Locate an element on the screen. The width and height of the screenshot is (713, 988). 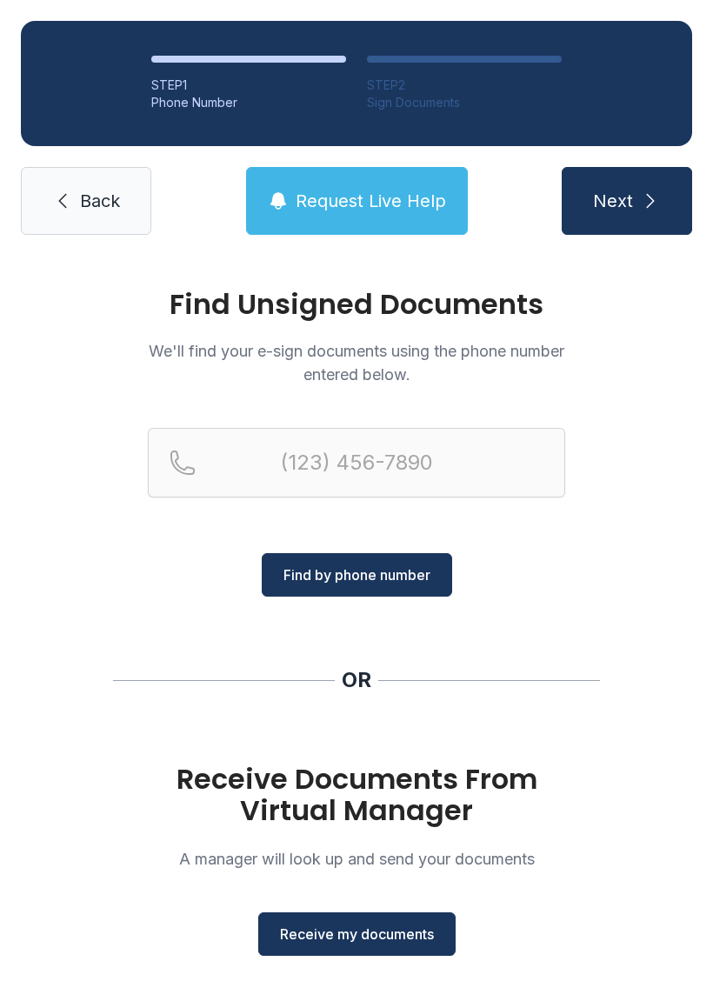
span: Next is located at coordinates (613, 201).